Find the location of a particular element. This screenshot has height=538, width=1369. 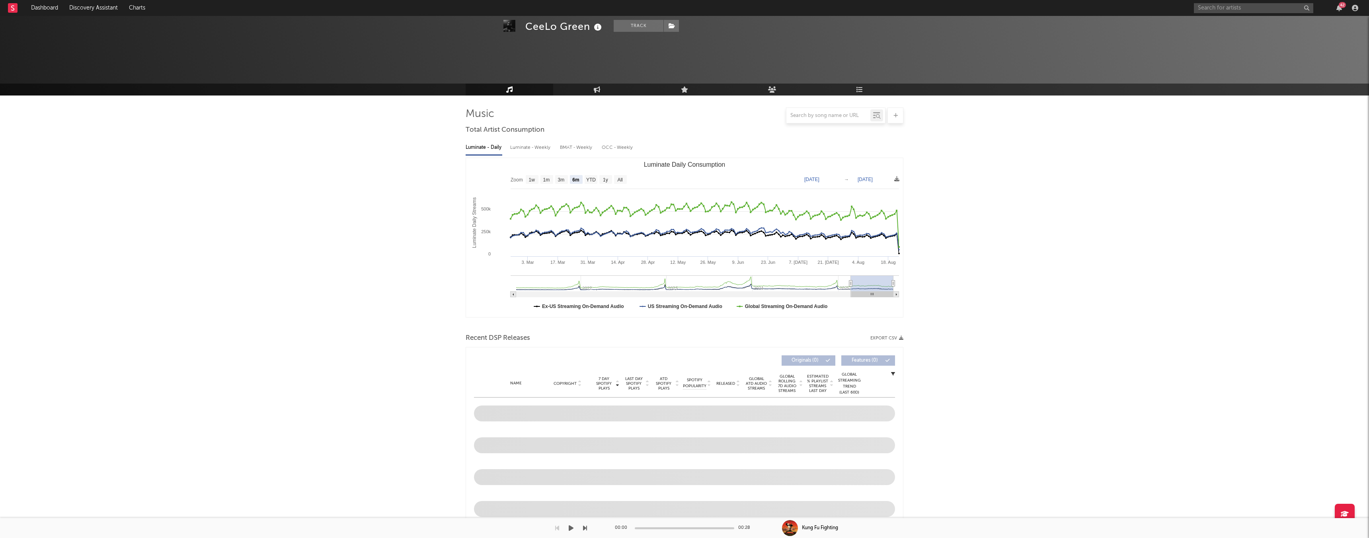

div: CeeLo Green is located at coordinates (565, 26).